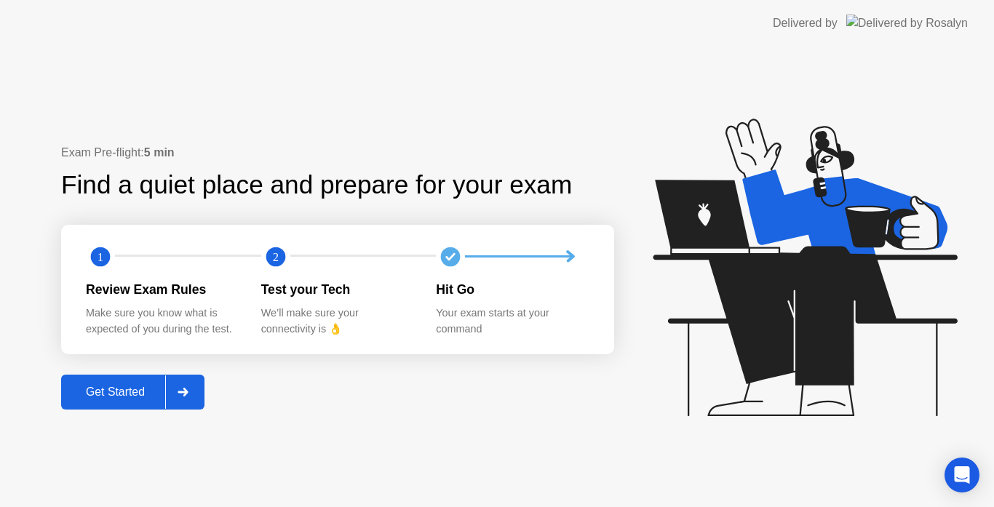 This screenshot has width=994, height=507. Describe the element at coordinates (132, 392) in the screenshot. I see `button: Get Started` at that location.